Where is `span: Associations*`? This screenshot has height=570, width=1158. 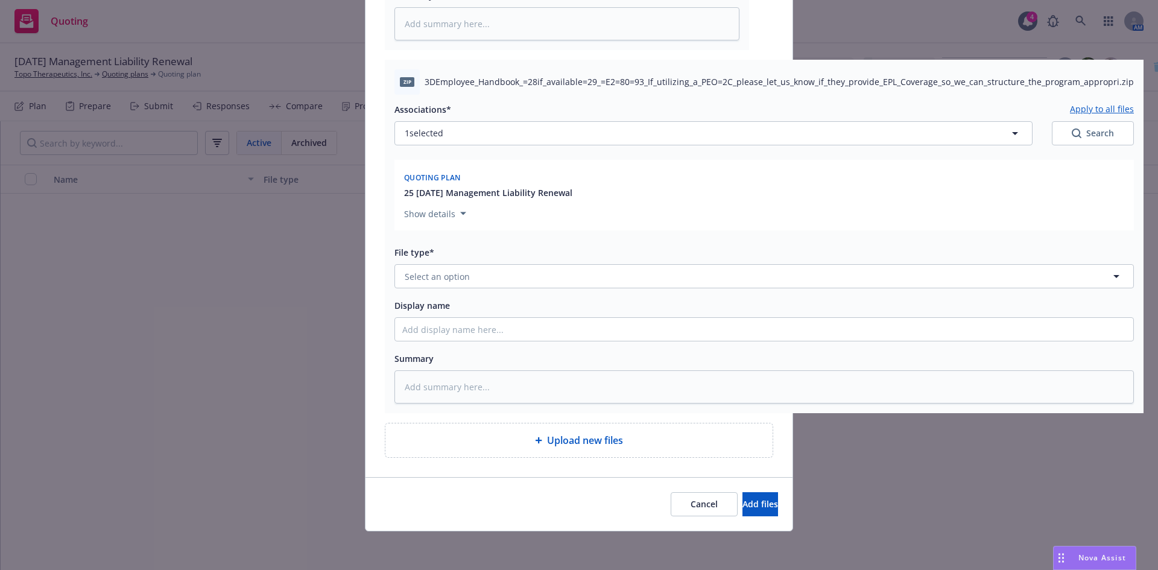
span: Associations* is located at coordinates (423, 109).